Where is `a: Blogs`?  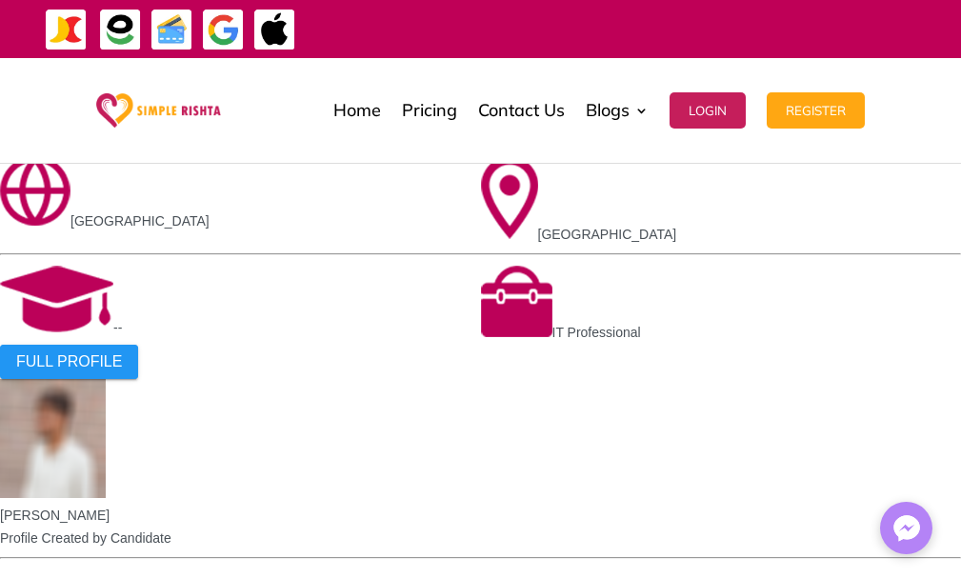 a: Blogs is located at coordinates (617, 110).